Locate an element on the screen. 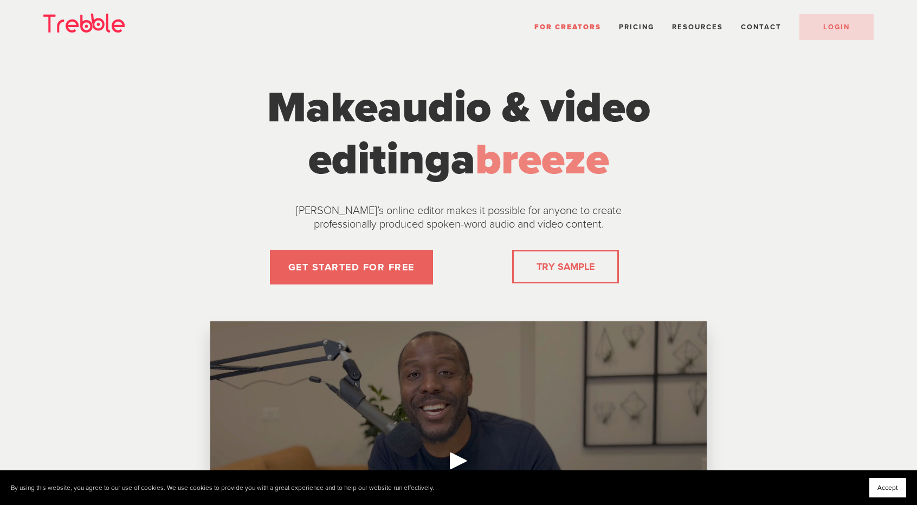 Image resolution: width=917 pixels, height=505 pixels. span: Pricing is located at coordinates (636, 27).